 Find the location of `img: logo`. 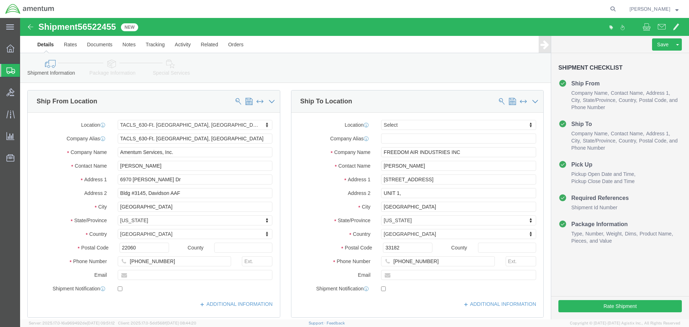

img: logo is located at coordinates (30, 9).